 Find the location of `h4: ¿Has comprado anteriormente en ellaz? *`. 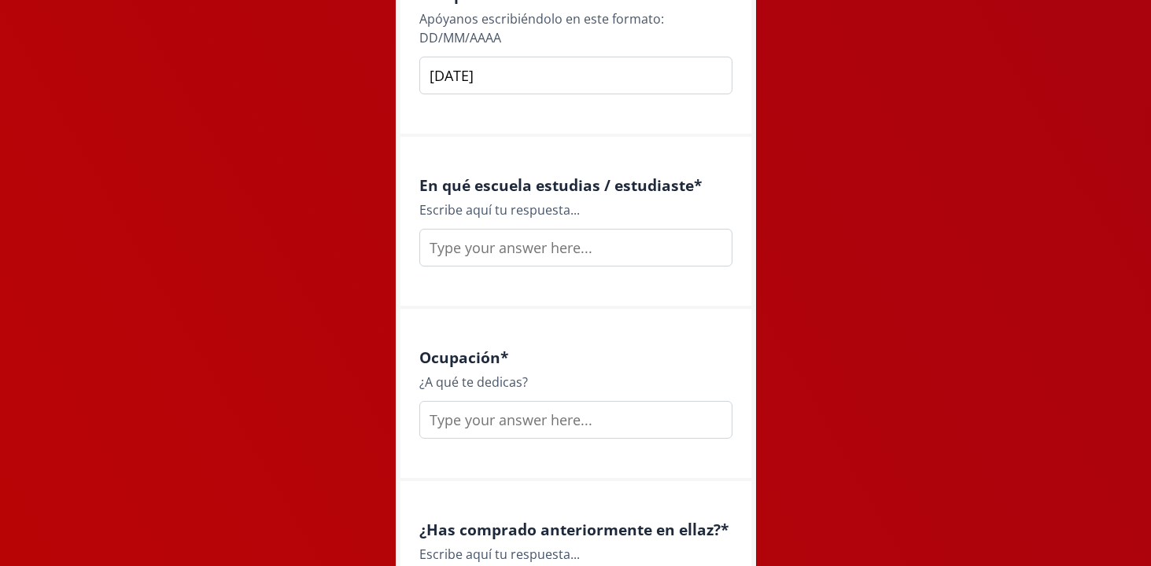

h4: ¿Has comprado anteriormente en ellaz? * is located at coordinates (576, 529).